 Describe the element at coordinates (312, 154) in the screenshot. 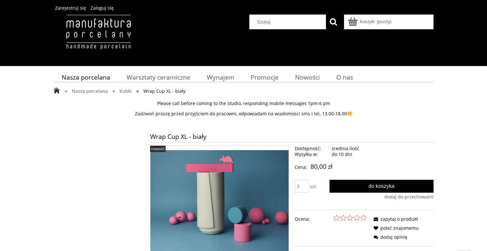

I see `span: Wysyłka w:` at that location.